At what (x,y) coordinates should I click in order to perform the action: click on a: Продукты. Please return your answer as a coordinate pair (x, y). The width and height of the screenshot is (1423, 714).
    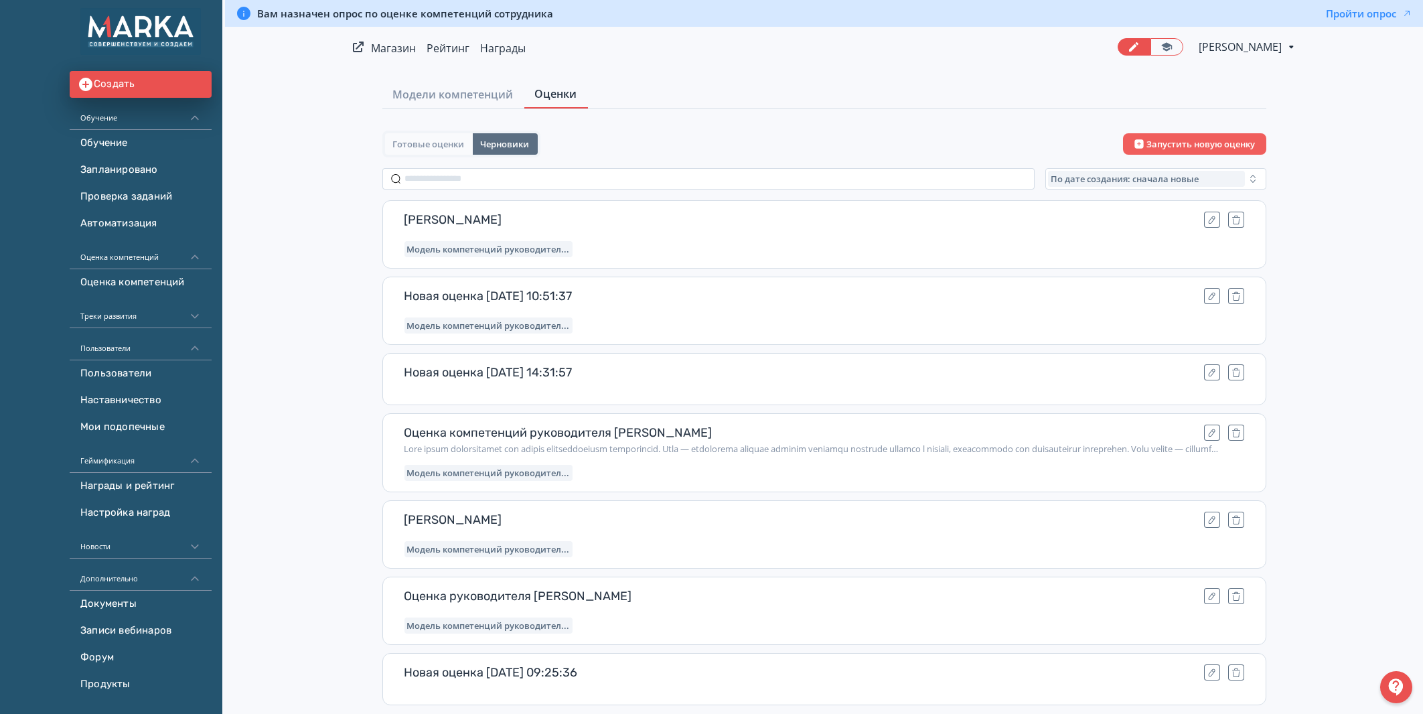
    Looking at the image, I should click on (141, 684).